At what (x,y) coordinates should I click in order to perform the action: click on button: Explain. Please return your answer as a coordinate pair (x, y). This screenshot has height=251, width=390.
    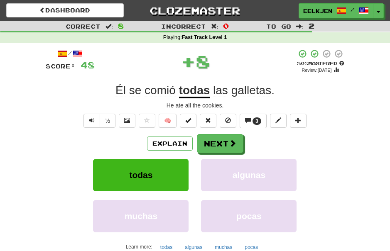
    Looking at the image, I should click on (170, 144).